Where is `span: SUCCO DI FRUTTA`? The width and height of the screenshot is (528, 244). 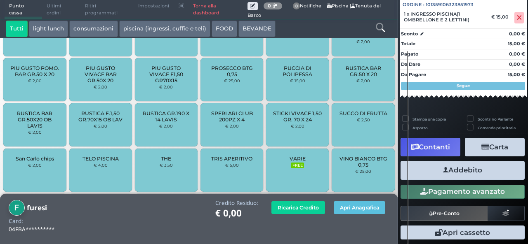
span: SUCCO DI FRUTTA is located at coordinates (363, 113).